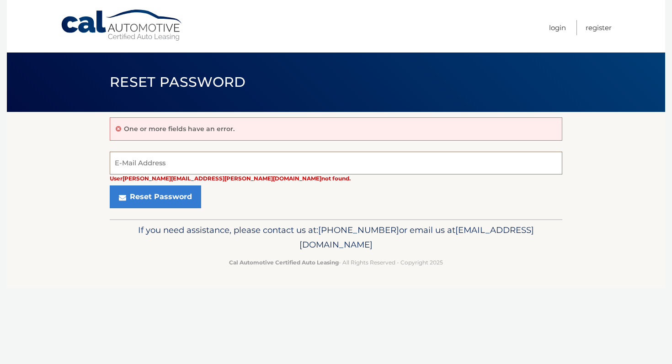  What do you see at coordinates (122, 25) in the screenshot?
I see `a: Cal Automotive` at bounding box center [122, 25].